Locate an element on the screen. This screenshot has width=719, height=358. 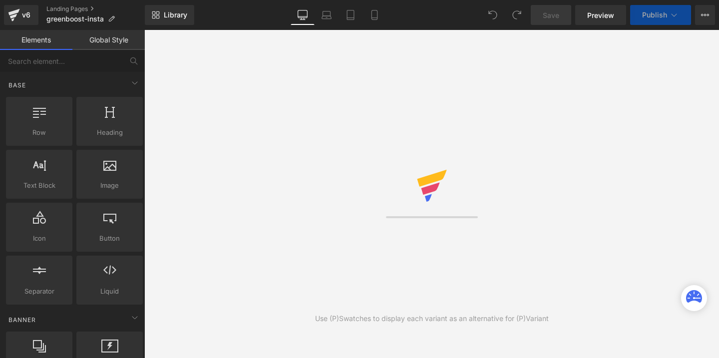
button: Undo is located at coordinates (493, 15).